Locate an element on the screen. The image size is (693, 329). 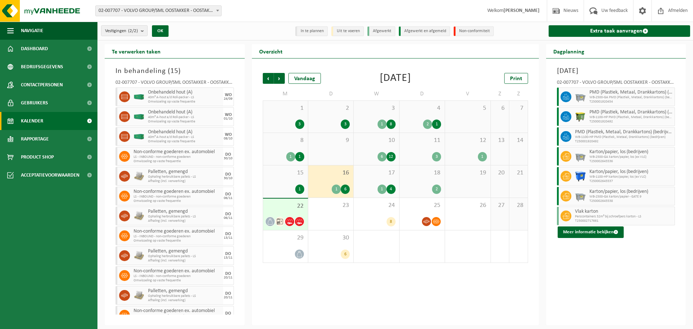
td: D is located at coordinates (331, 94).